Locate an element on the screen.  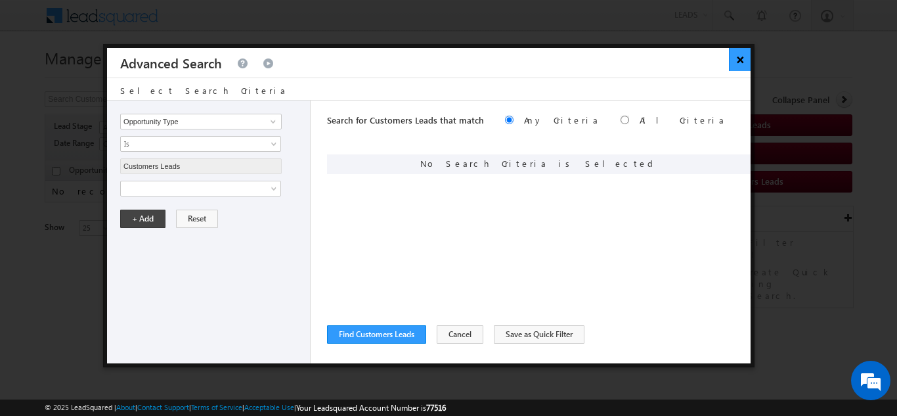
em: Start Chat is located at coordinates (208, 331).